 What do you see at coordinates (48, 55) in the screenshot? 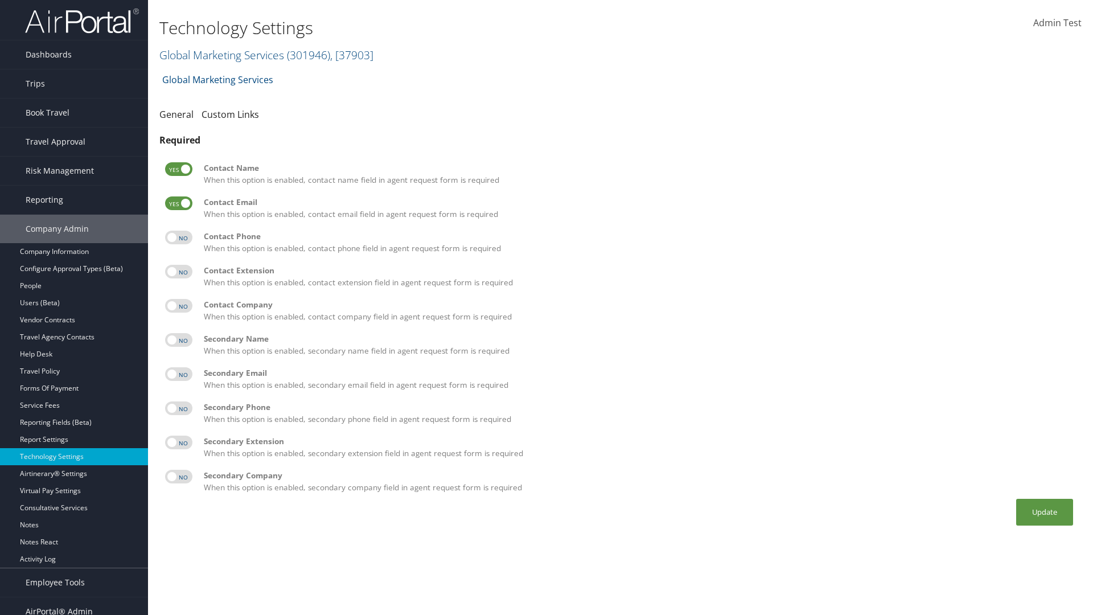
I see `span: Dashboards` at bounding box center [48, 55].